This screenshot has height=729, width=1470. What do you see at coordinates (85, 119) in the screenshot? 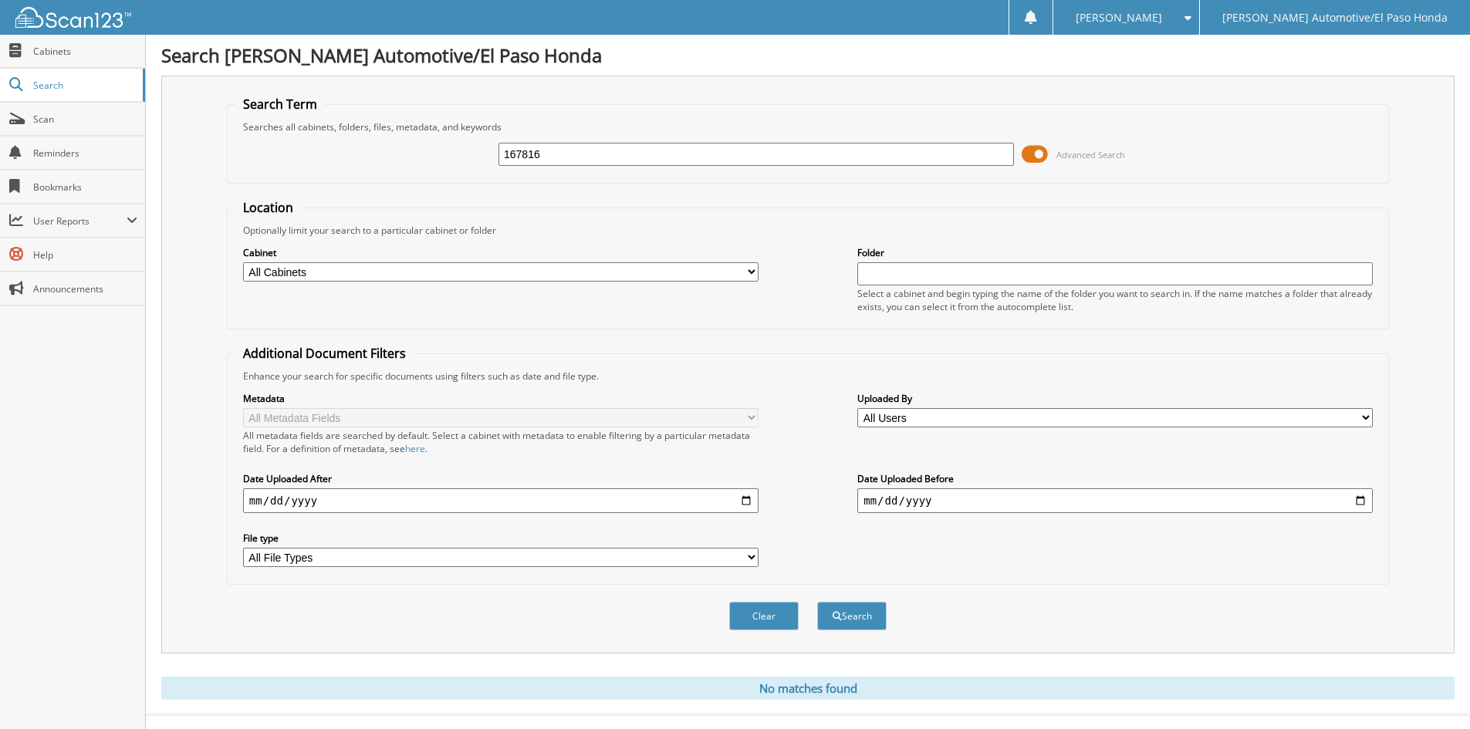
I see `span: Scan` at bounding box center [85, 119].